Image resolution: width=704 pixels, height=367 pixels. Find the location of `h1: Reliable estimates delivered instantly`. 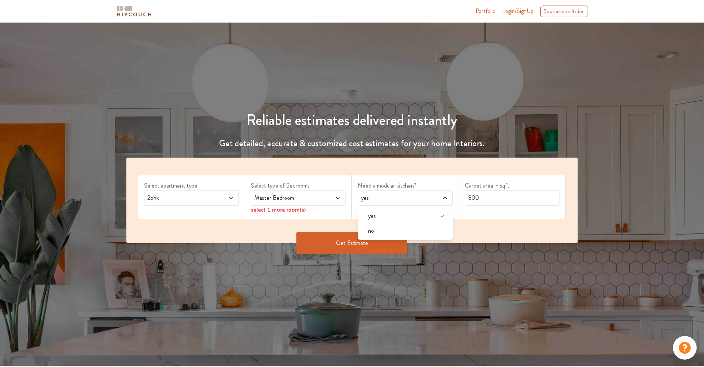

h1: Reliable estimates delivered instantly is located at coordinates (352, 120).